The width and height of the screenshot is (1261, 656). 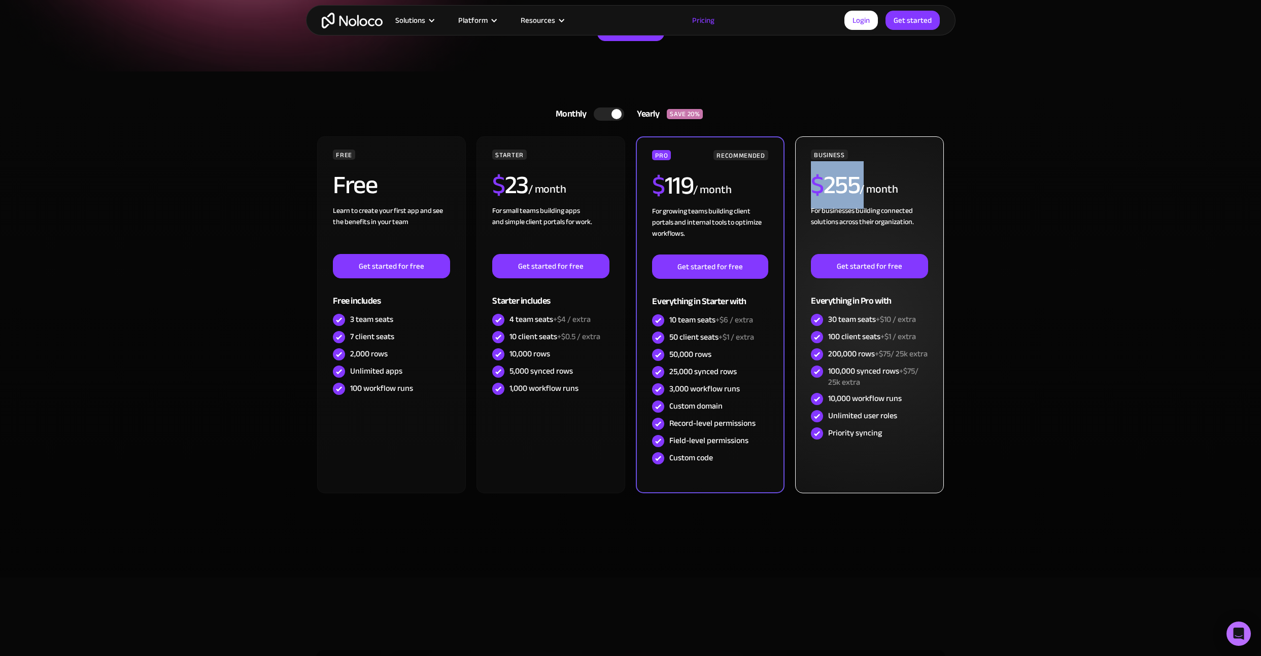 I want to click on h2: 119, so click(x=672, y=186).